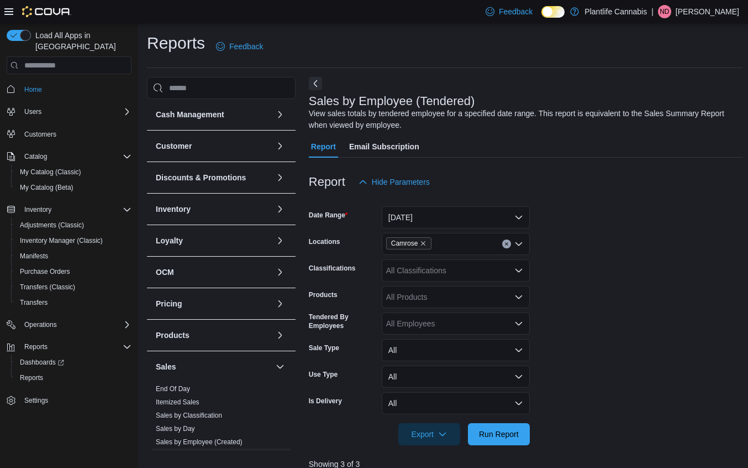 The image size is (748, 468). I want to click on button: Manifests, so click(74, 256).